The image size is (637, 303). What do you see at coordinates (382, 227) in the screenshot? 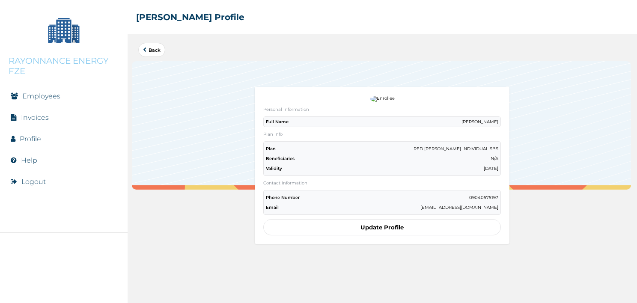
I see `button: Update Profile` at bounding box center [382, 227].